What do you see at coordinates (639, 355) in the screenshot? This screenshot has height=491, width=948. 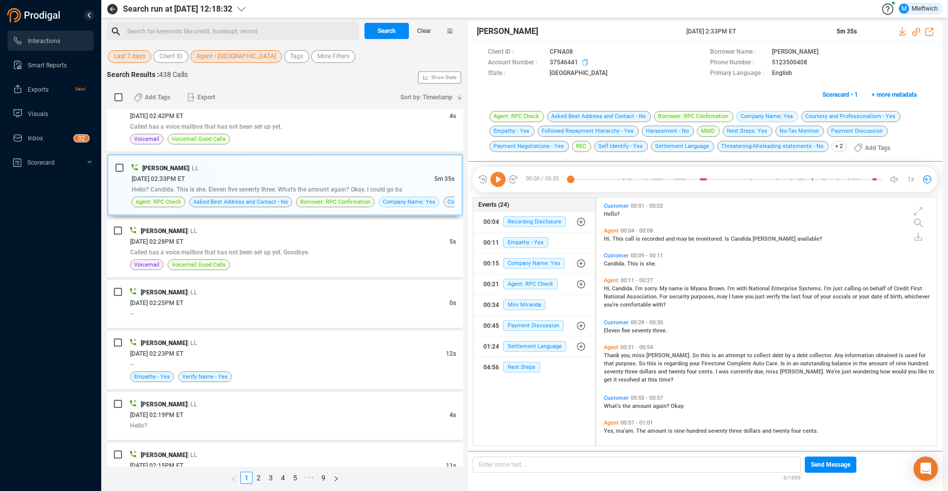 I see `span: miss` at bounding box center [639, 355].